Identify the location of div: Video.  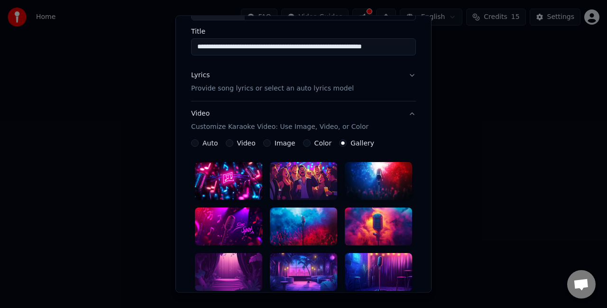
(280, 120).